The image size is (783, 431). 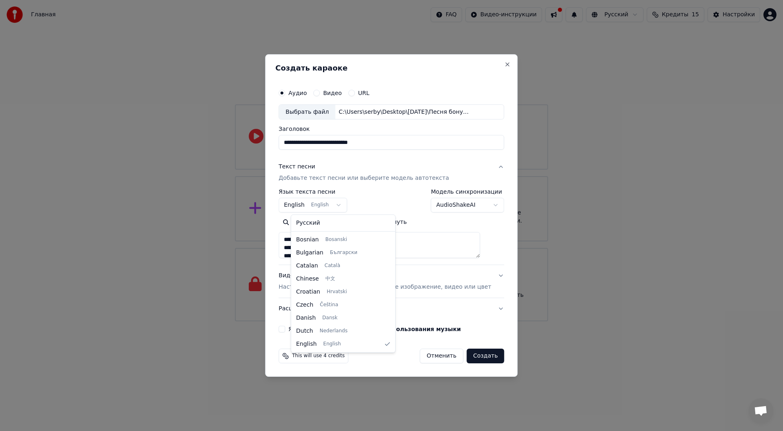 What do you see at coordinates (308, 240) in the screenshot?
I see `span: Bosnian` at bounding box center [308, 240].